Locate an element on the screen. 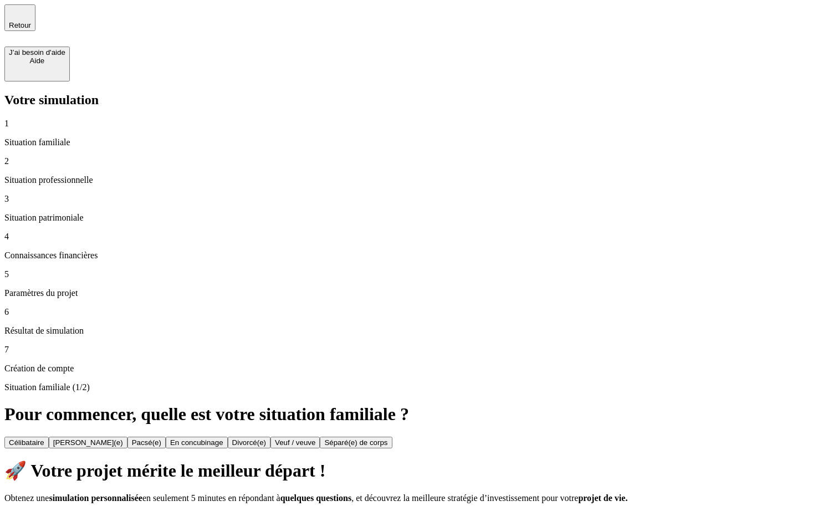  span: simulation personnalisée is located at coordinates (95, 498).